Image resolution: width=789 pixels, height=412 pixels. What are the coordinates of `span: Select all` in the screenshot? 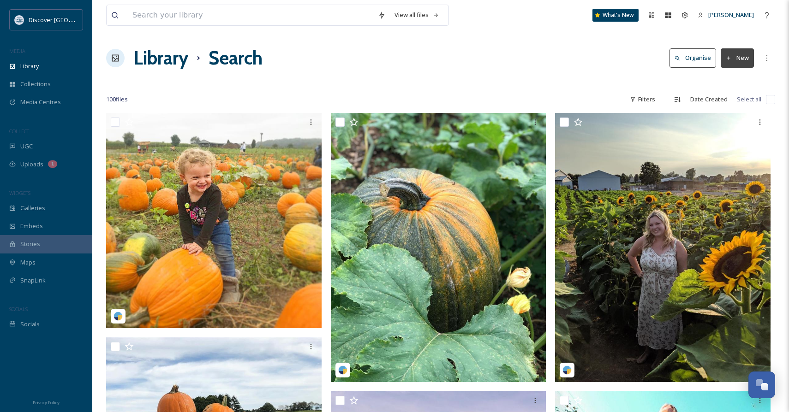 It's located at (748, 99).